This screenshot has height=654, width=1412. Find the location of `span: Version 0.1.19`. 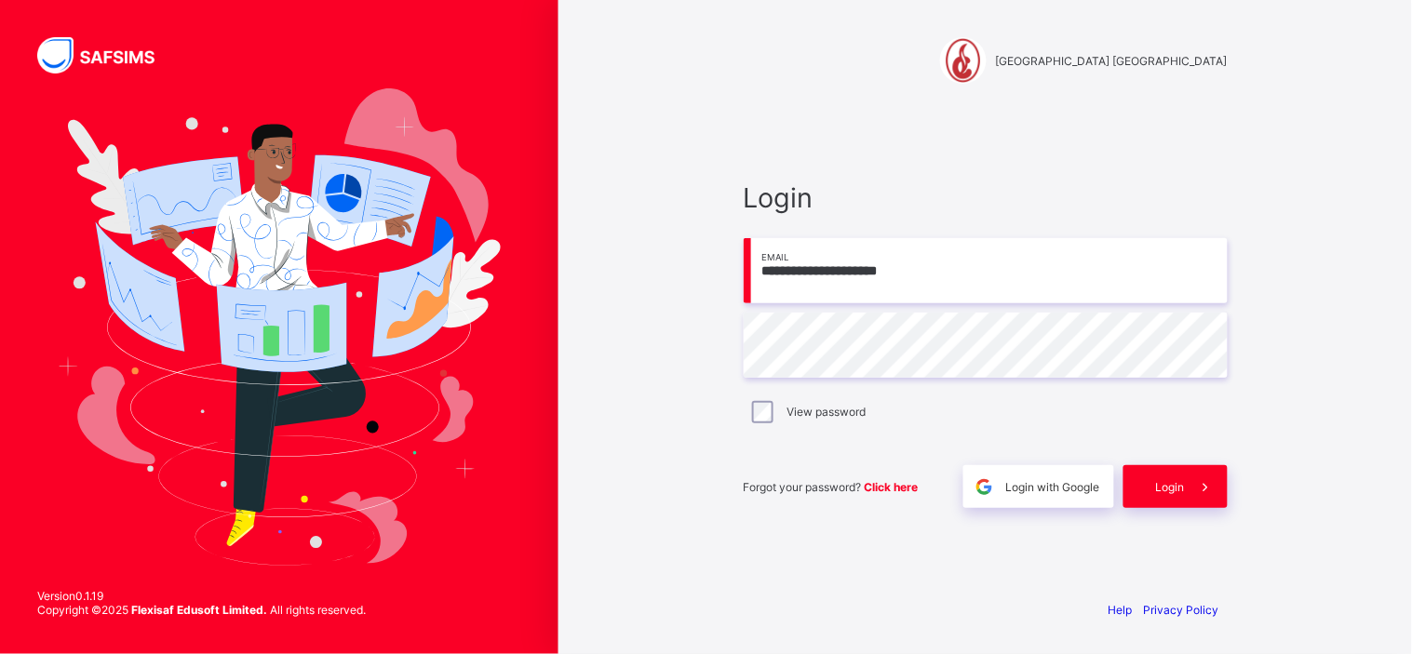

span: Version 0.1.19 is located at coordinates (201, 596).